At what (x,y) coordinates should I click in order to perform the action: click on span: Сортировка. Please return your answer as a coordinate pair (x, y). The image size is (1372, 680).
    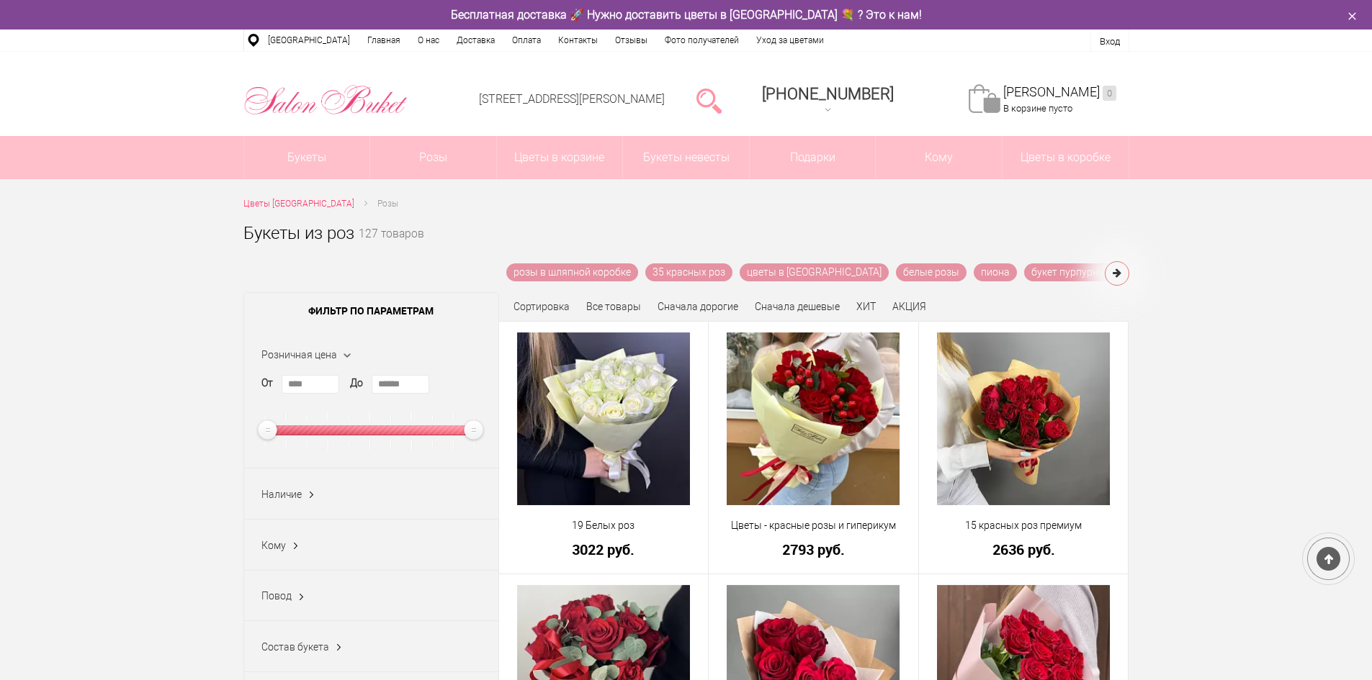
    Looking at the image, I should click on (541, 307).